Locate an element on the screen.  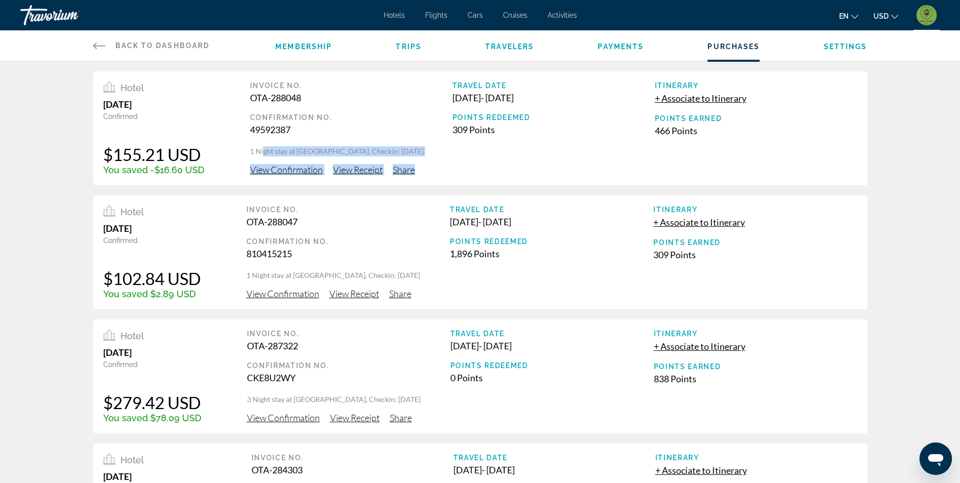
div: You saved -$16.60 USD is located at coordinates (154, 170).